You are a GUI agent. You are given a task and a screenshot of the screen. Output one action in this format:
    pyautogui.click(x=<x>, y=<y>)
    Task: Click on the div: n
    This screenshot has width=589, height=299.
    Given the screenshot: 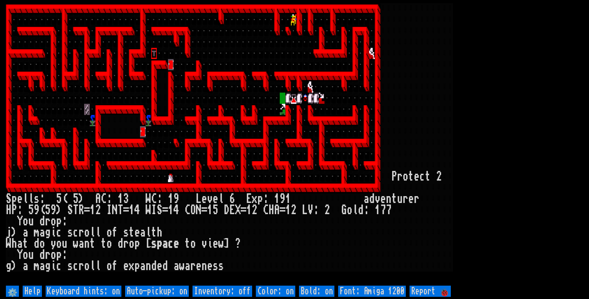 What is the action you would take?
    pyautogui.click(x=389, y=199)
    